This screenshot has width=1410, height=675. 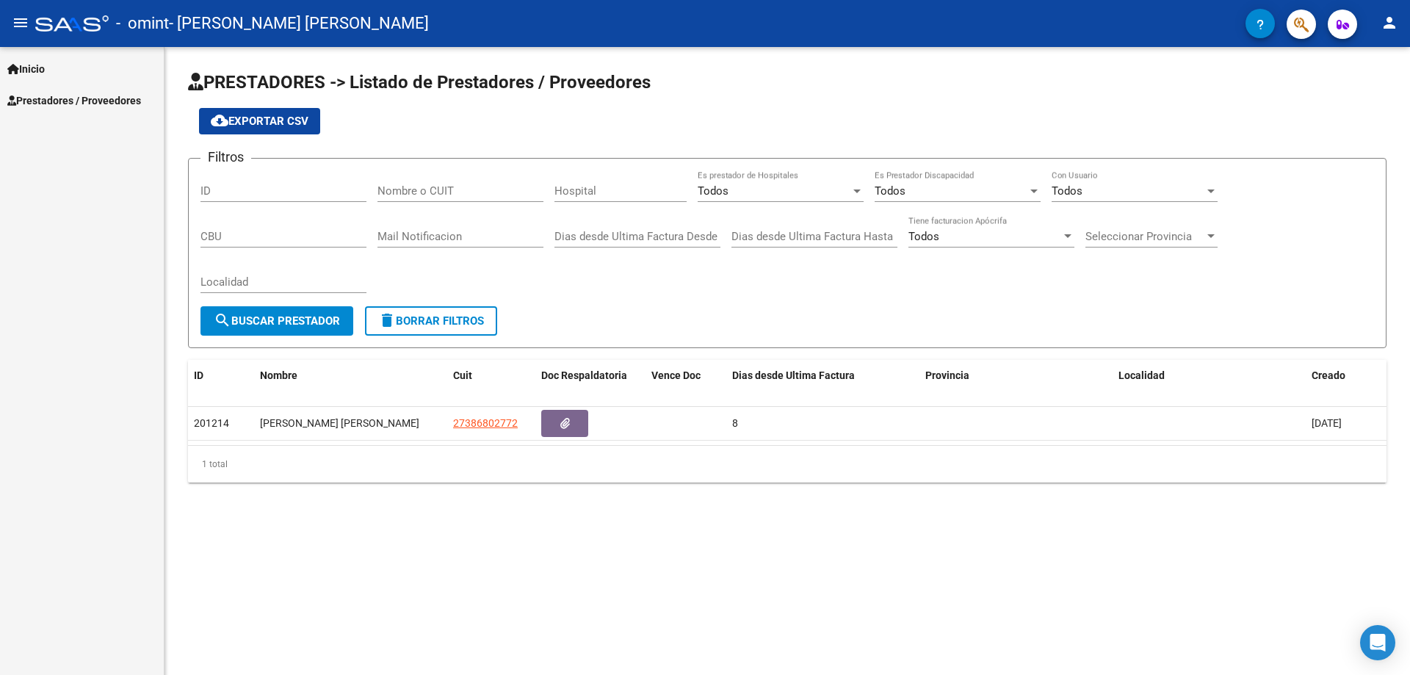 I want to click on span: Seleccionar Provincia, so click(x=1145, y=236).